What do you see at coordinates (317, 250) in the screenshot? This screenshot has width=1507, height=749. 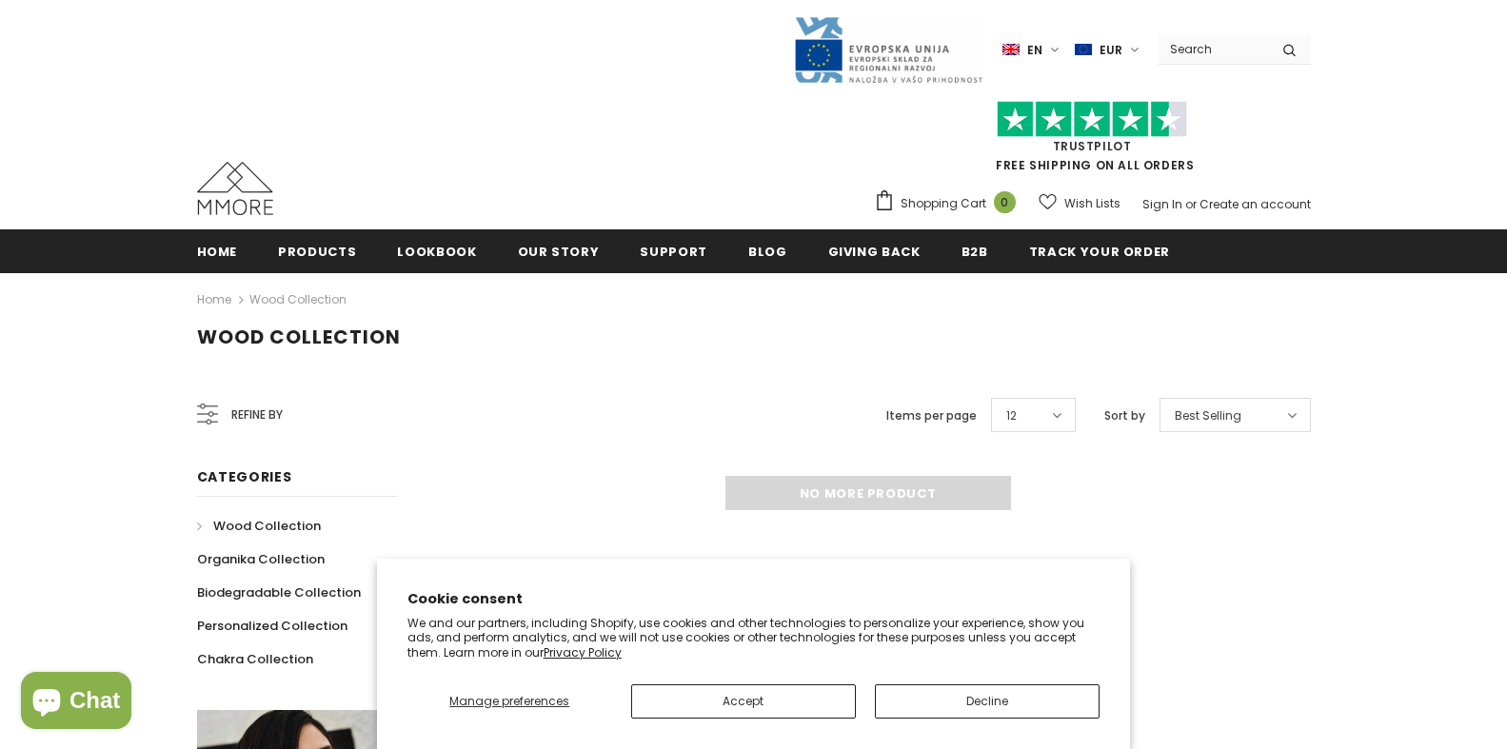 I see `a: Products` at bounding box center [317, 250].